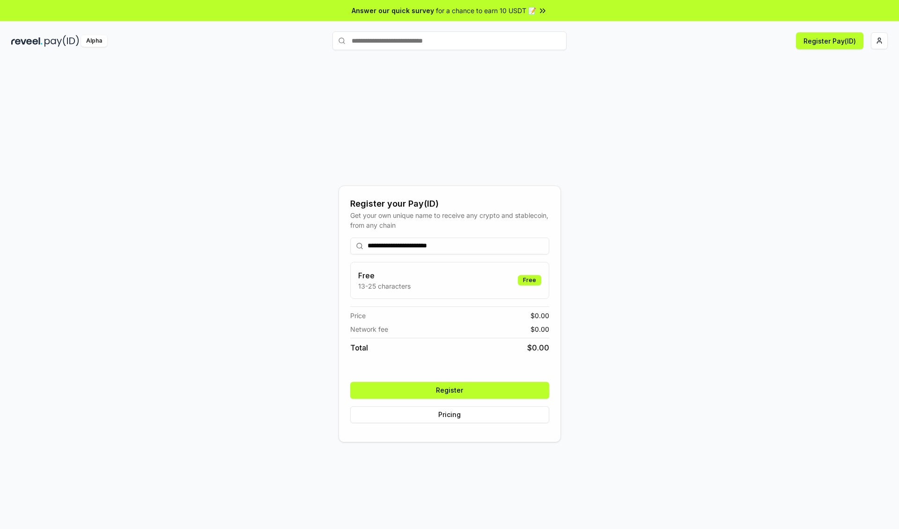 The image size is (899, 529). Describe the element at coordinates (450, 220) in the screenshot. I see `div: Get your own unique name to receive any crypto and stablecoin, from any chain` at that location.